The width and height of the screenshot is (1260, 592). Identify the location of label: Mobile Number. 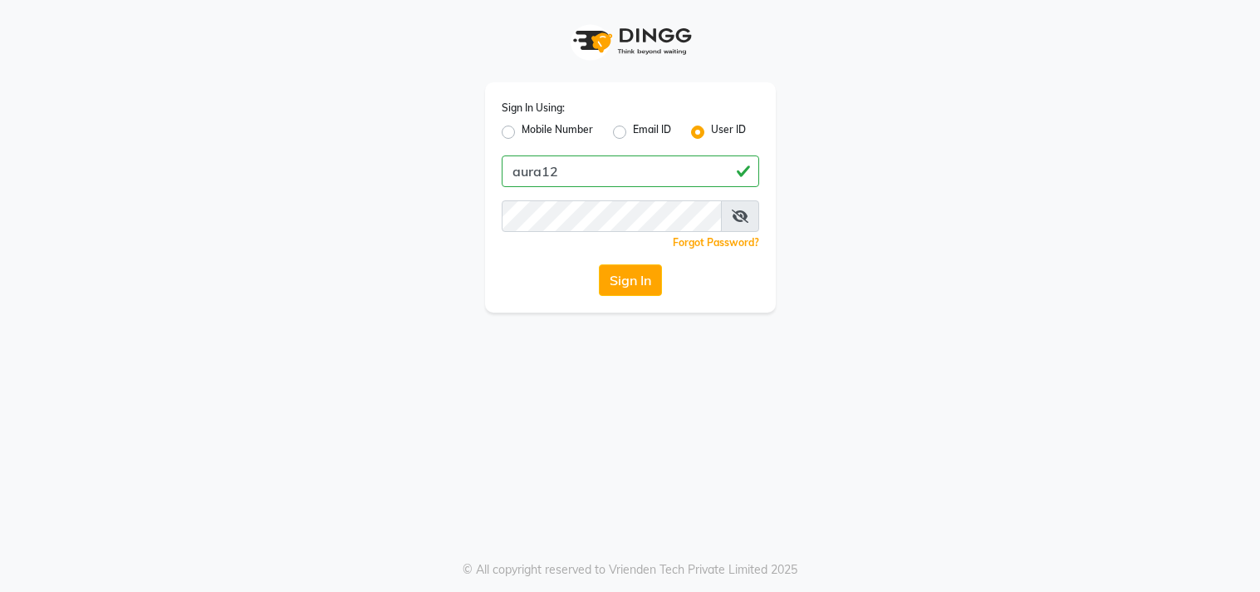
(558, 132).